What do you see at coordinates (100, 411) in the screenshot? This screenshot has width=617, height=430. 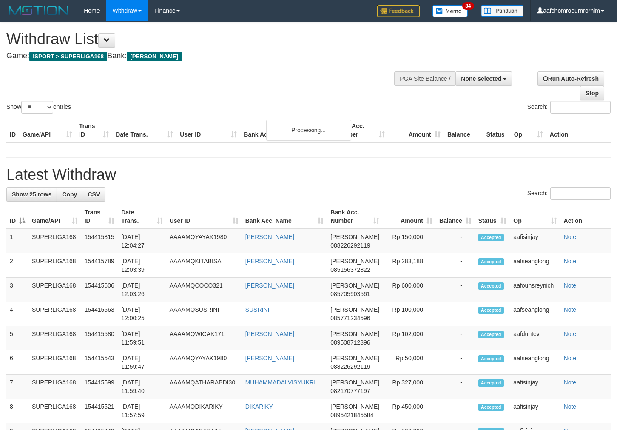 I see `td: 154415521` at bounding box center [100, 411].